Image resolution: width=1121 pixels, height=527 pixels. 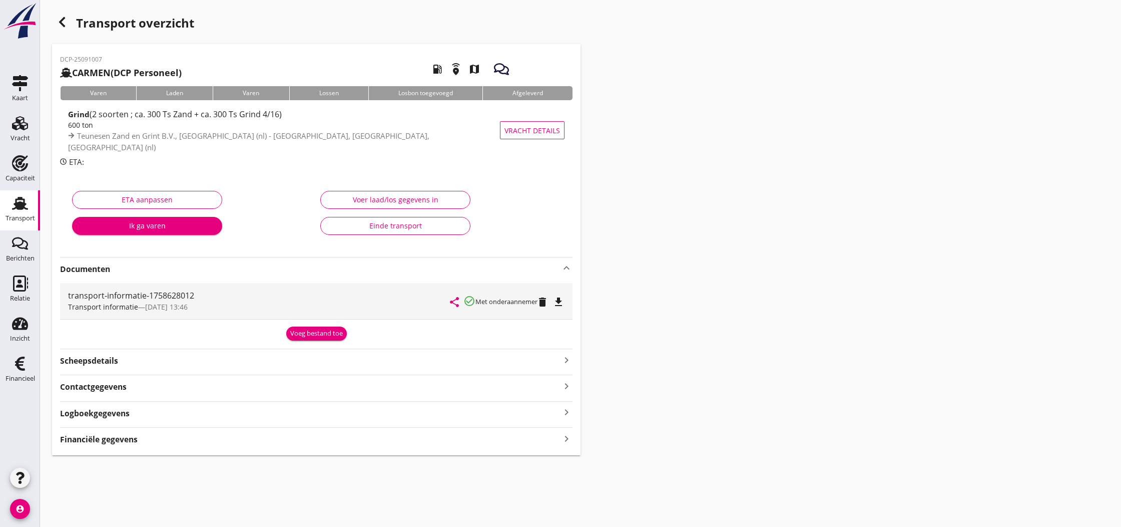 What do you see at coordinates (91, 73) in the screenshot?
I see `strong: CARMEN` at bounding box center [91, 73].